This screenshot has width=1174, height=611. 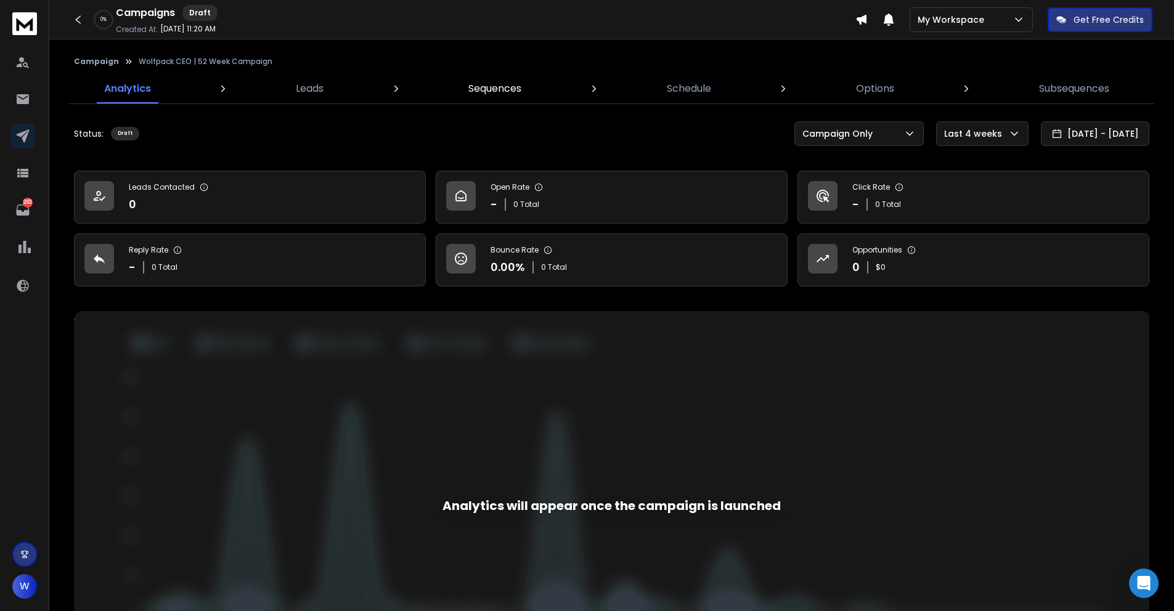 I want to click on p: Last 4 weeks, so click(x=976, y=134).